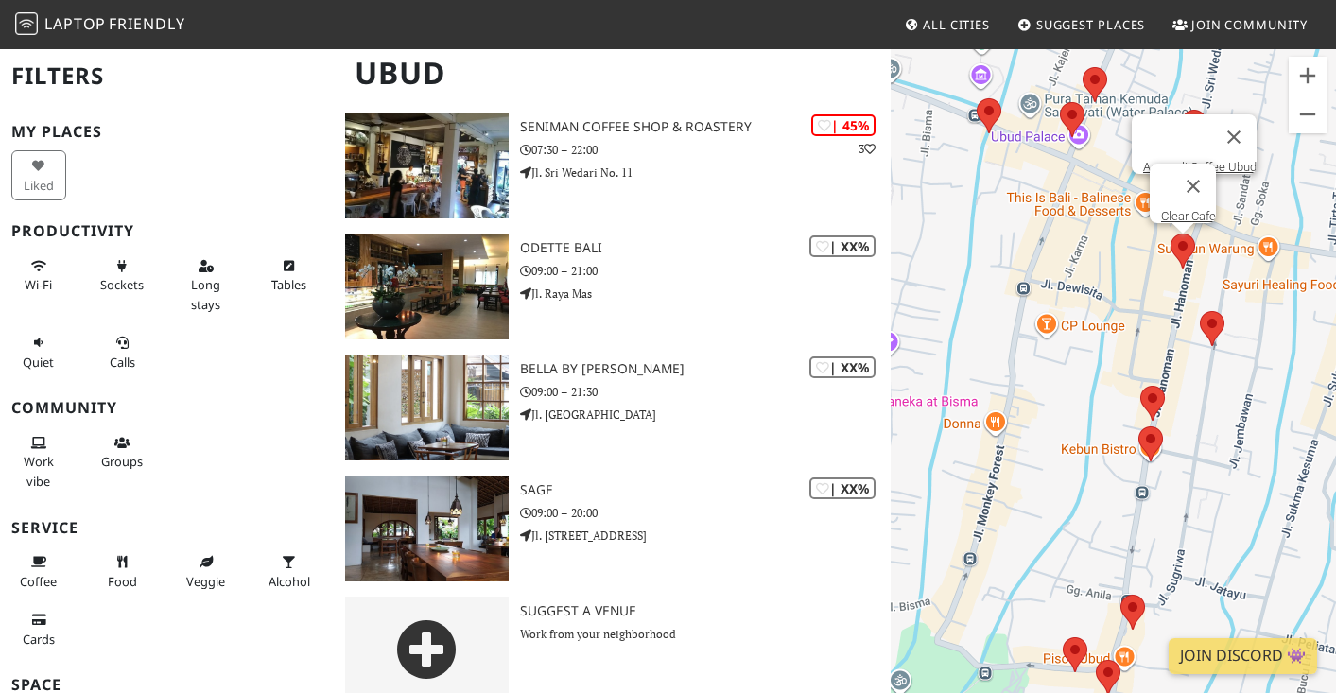 The width and height of the screenshot is (1336, 693). I want to click on a: Anomali Coffee Ubud, so click(1200, 166).